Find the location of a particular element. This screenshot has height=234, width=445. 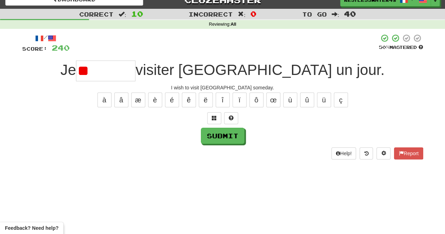

div: Mastered is located at coordinates (401, 47).